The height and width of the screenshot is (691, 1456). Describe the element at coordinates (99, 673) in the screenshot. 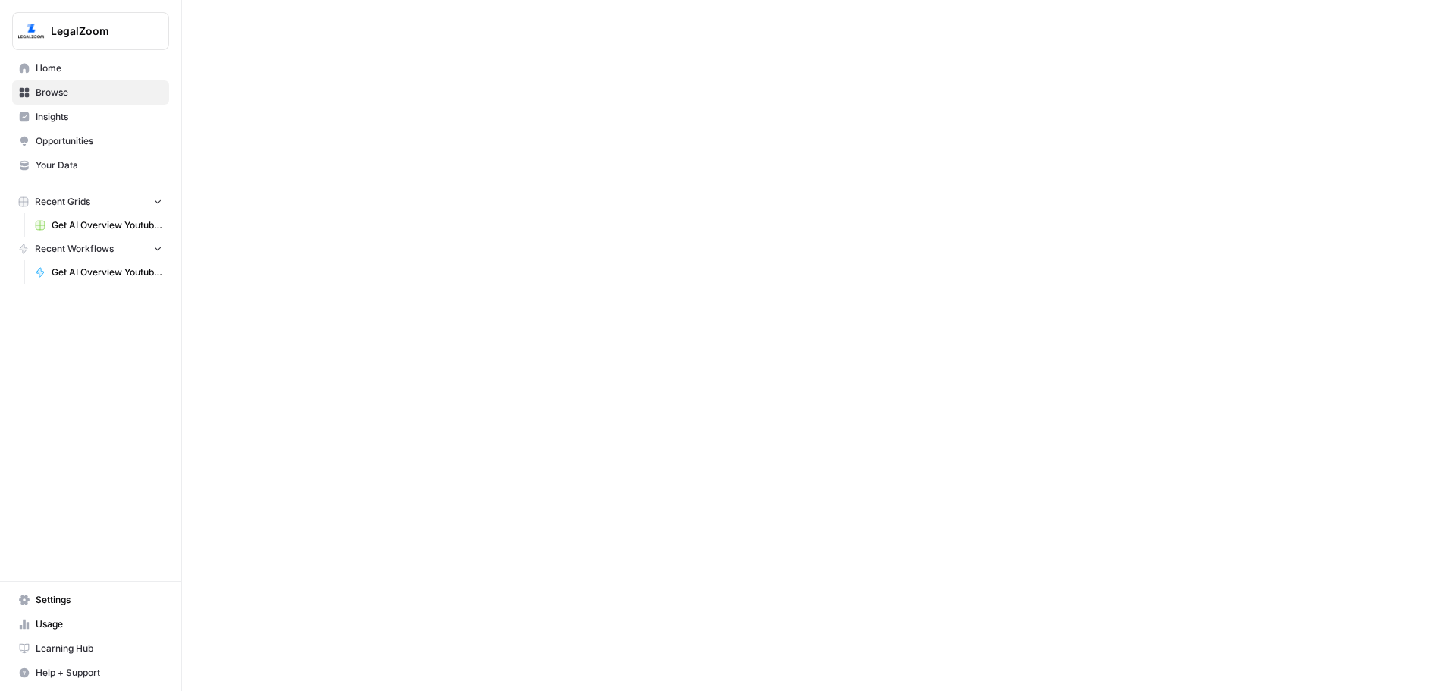

I see `span: Help + Support` at that location.